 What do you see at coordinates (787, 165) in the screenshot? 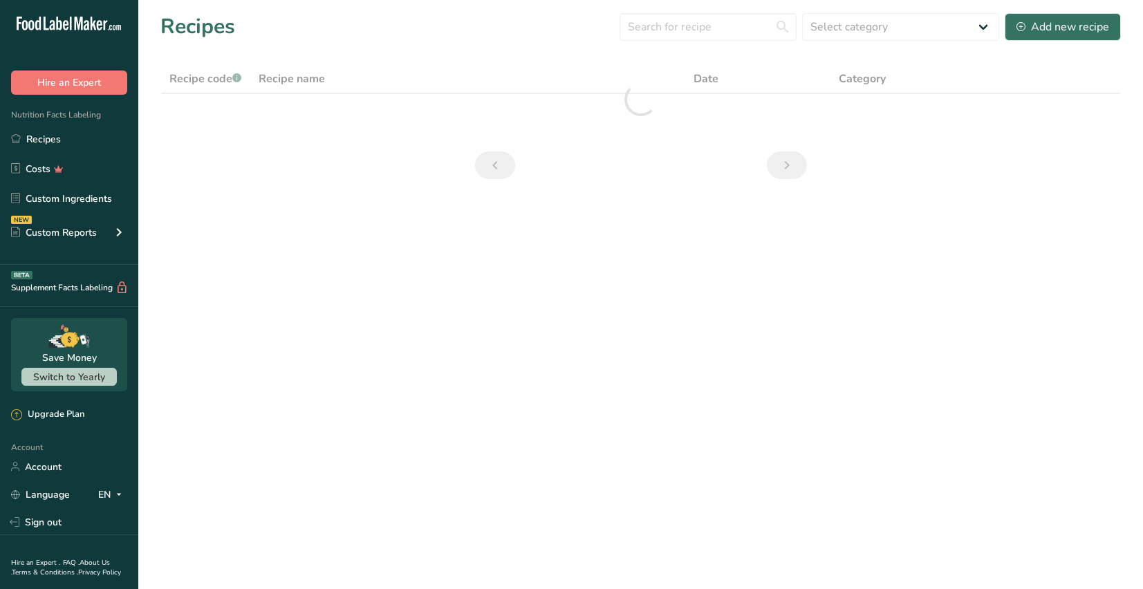
I see `a: Next page` at bounding box center [787, 165].